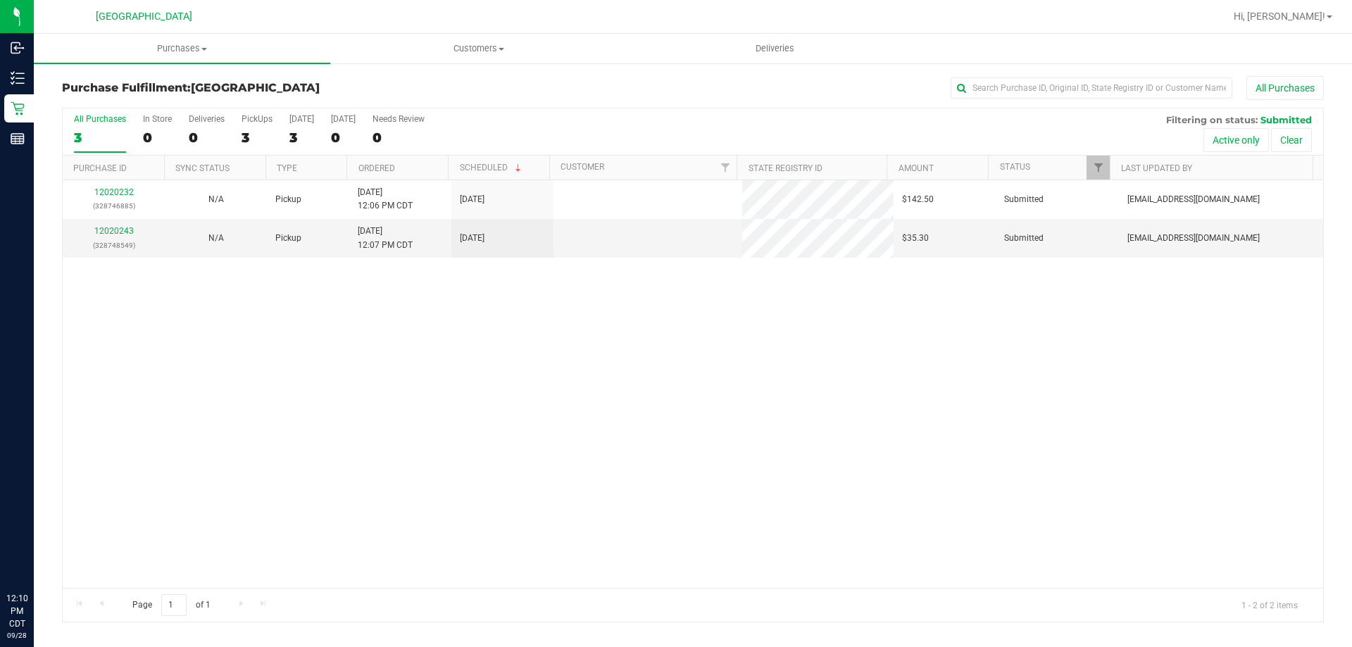 The height and width of the screenshot is (647, 1352). I want to click on span: Filtering on status:, so click(1212, 120).